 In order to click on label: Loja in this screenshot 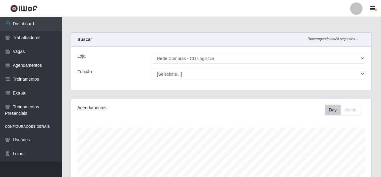, I will do `click(81, 56)`.